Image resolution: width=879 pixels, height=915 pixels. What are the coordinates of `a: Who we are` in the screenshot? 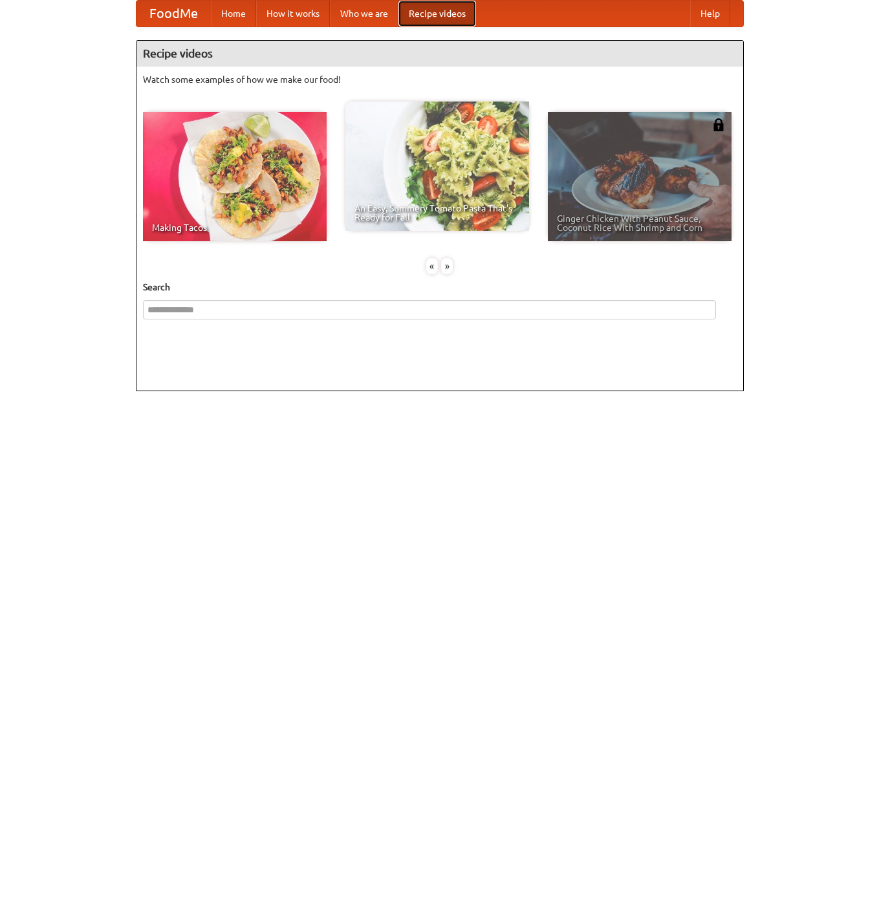 It's located at (364, 14).